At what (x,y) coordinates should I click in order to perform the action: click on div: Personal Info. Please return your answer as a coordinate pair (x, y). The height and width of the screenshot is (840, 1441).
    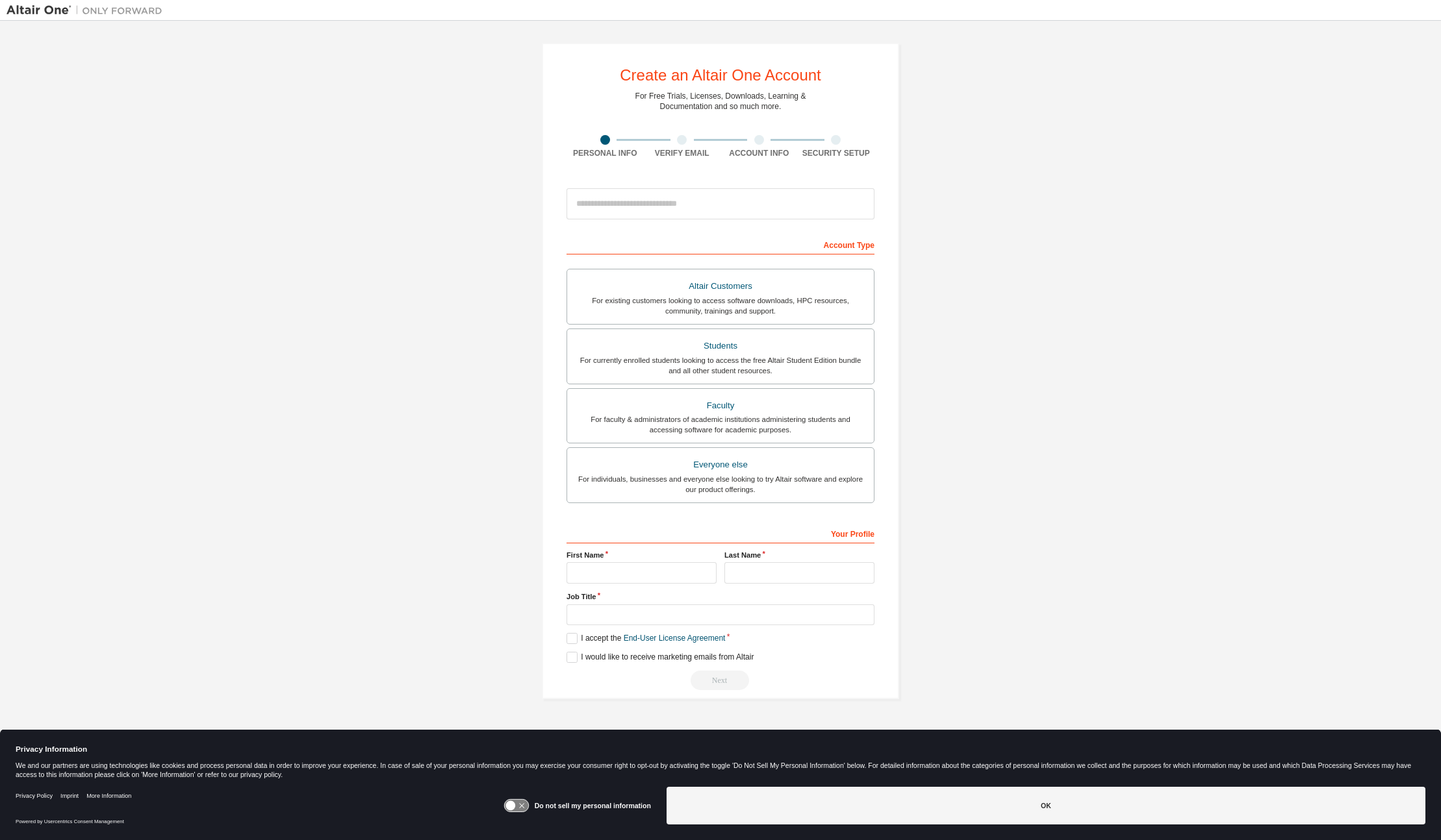
    Looking at the image, I should click on (605, 153).